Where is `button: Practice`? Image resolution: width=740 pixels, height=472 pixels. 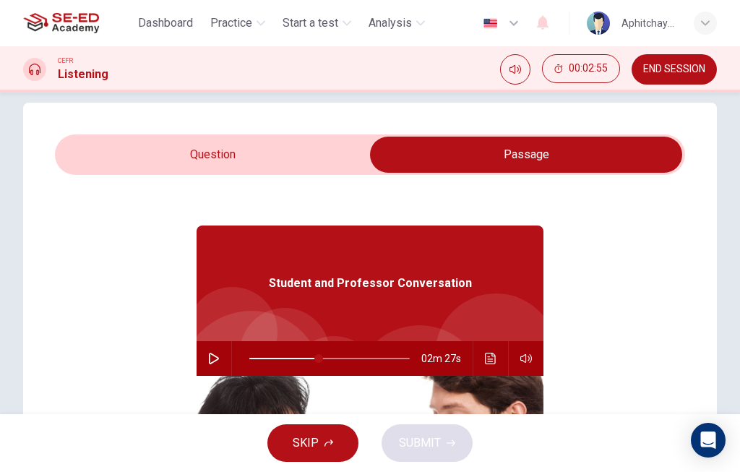
button: Practice is located at coordinates (238, 23).